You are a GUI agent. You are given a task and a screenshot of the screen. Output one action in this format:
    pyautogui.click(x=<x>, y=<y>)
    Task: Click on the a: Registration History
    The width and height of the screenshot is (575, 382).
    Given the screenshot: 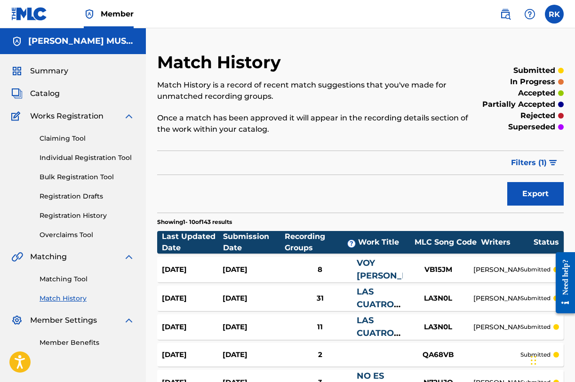 What is the action you would take?
    pyautogui.click(x=87, y=216)
    